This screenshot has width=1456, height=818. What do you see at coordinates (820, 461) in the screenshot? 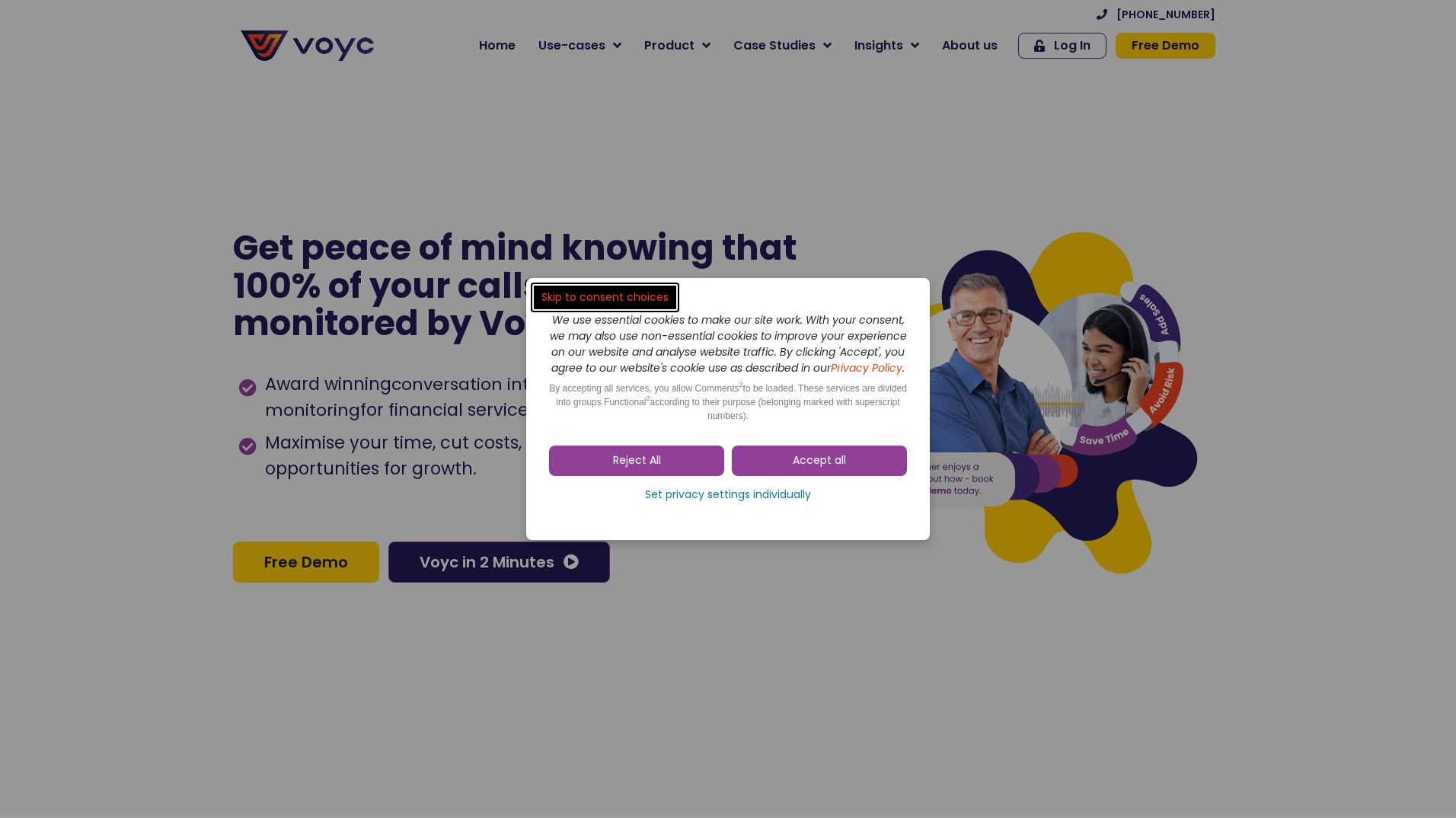
I see `span: Accept all` at bounding box center [820, 461].